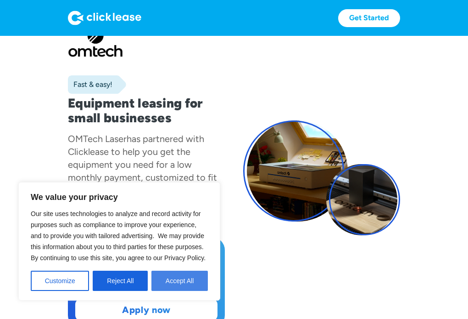 The height and width of the screenshot is (319, 468). Describe the element at coordinates (369, 18) in the screenshot. I see `a: Get Started` at that location.